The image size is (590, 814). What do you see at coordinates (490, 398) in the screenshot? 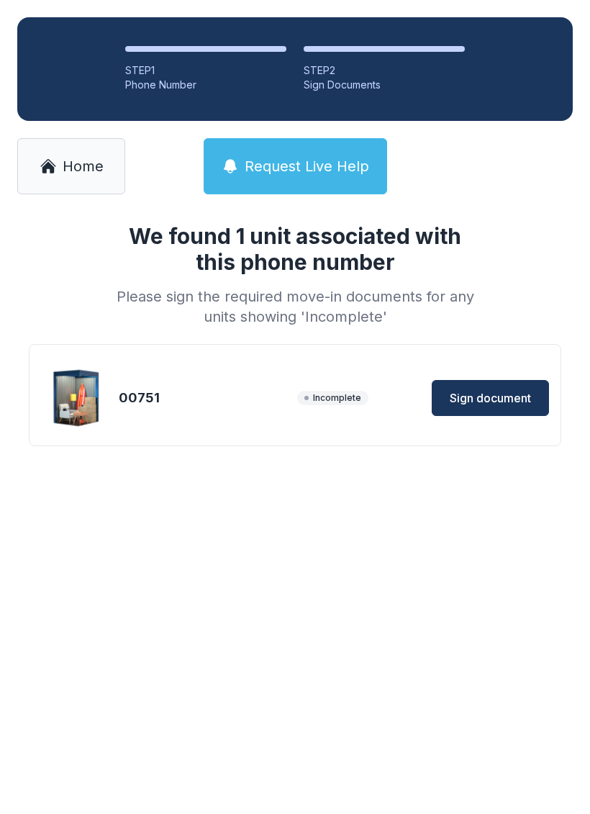
I see `span: Sign document` at bounding box center [490, 398].